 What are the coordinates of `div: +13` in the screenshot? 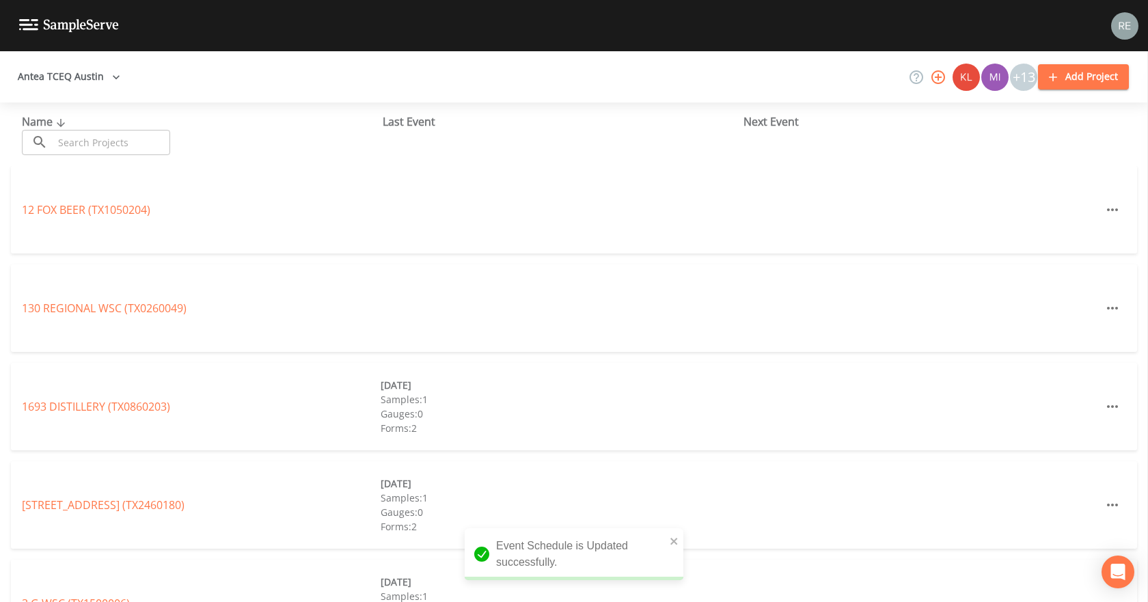 It's located at (1024, 77).